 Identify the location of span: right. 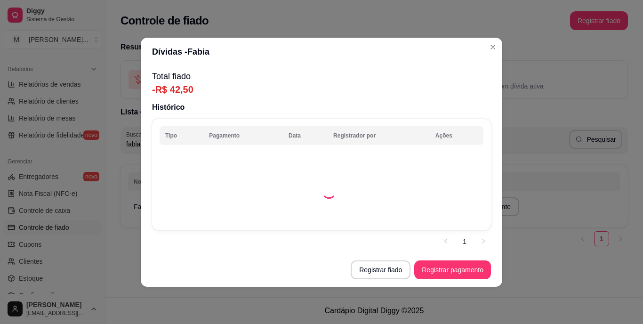
(483, 241).